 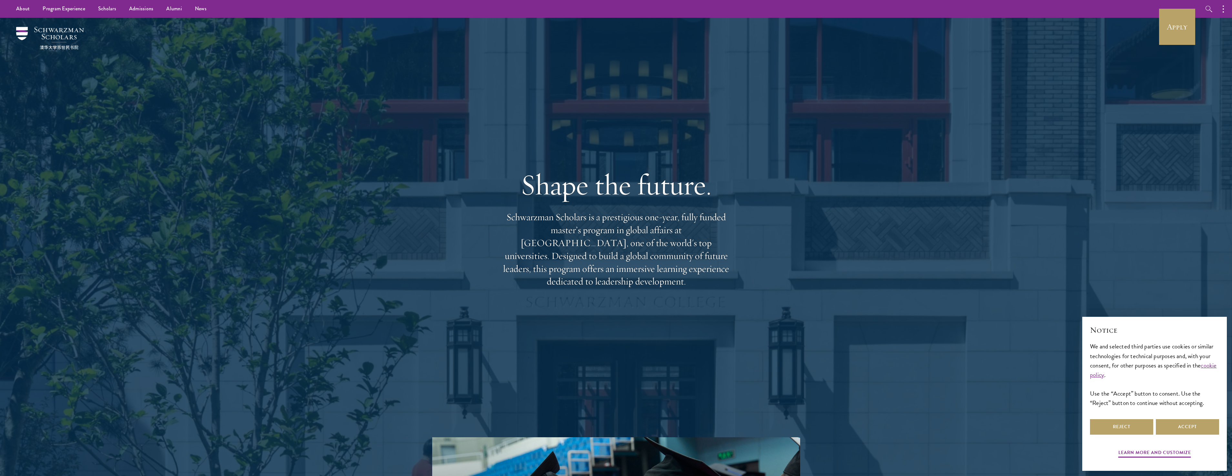 I want to click on h1: Shape the future., so click(x=616, y=185).